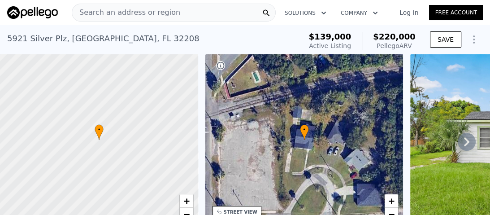 The image size is (490, 215). What do you see at coordinates (359, 13) in the screenshot?
I see `button: Company` at bounding box center [359, 13].